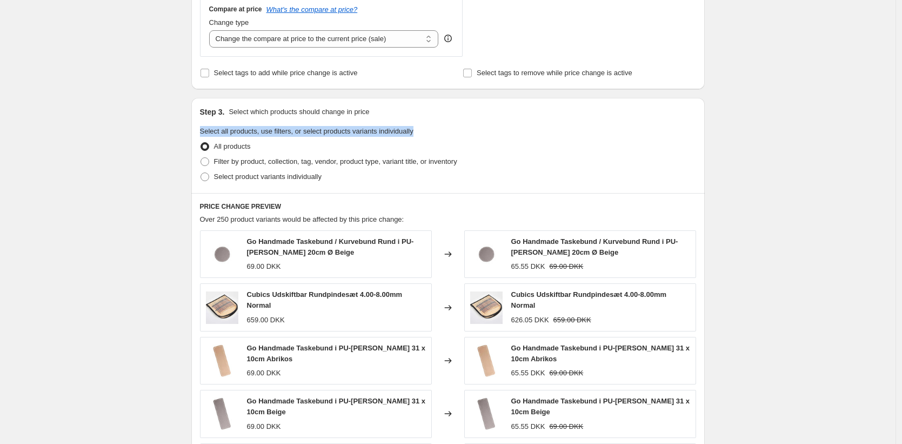 The width and height of the screenshot is (902, 444). Describe the element at coordinates (554, 72) in the screenshot. I see `span: Select tags to remove while price change is active` at that location.